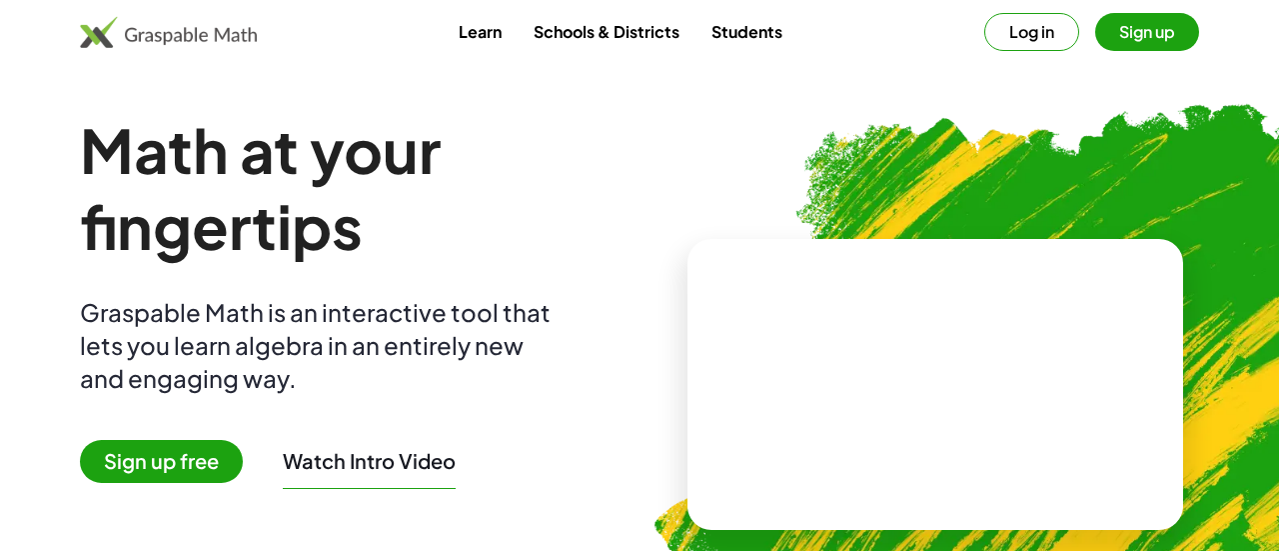 This screenshot has height=551, width=1279. I want to click on span: Sign up free, so click(161, 461).